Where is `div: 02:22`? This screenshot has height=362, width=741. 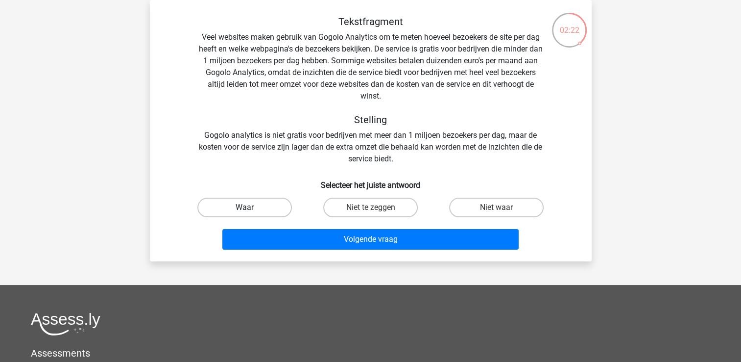 div: 02:22 is located at coordinates (569, 24).